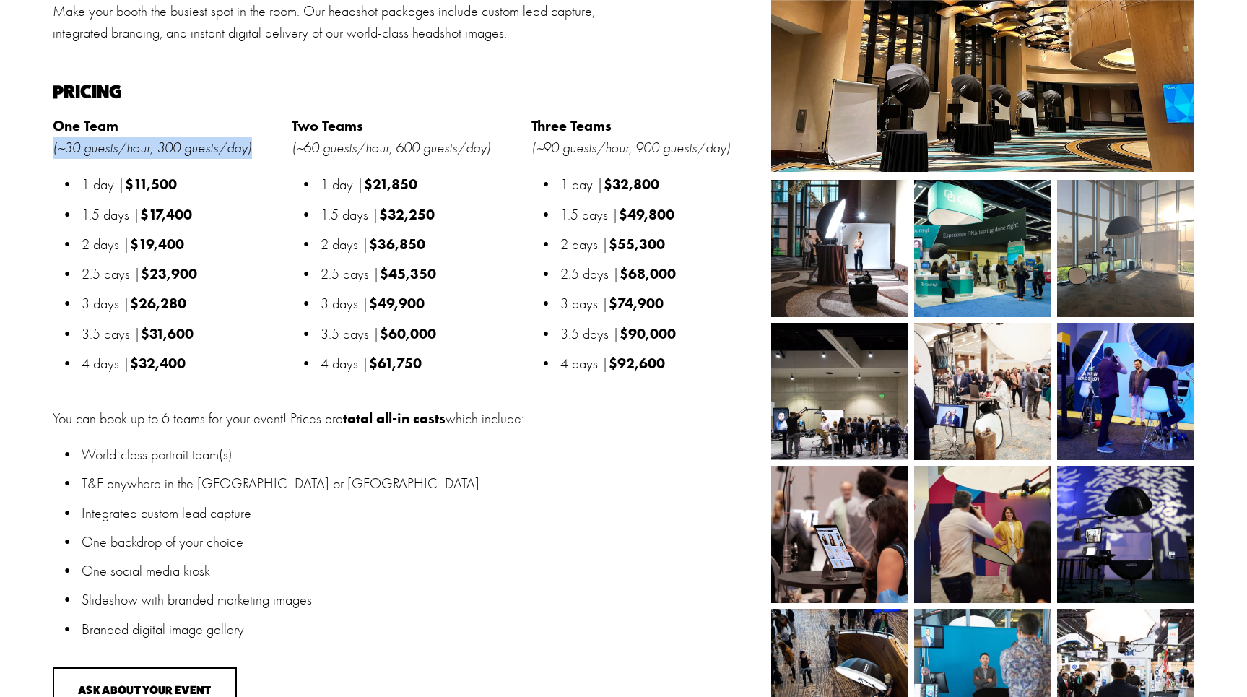 The image size is (1247, 697). I want to click on strong: $11,500, so click(151, 184).